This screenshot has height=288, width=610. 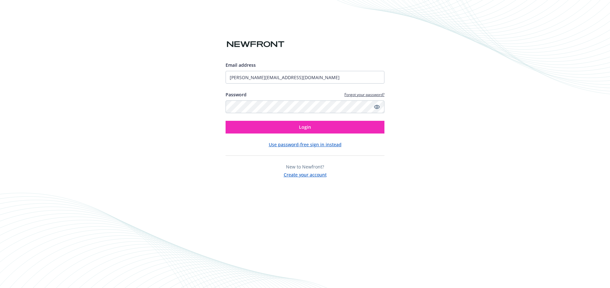 What do you see at coordinates (305, 144) in the screenshot?
I see `button: Use password-free sign in instead` at bounding box center [305, 144].